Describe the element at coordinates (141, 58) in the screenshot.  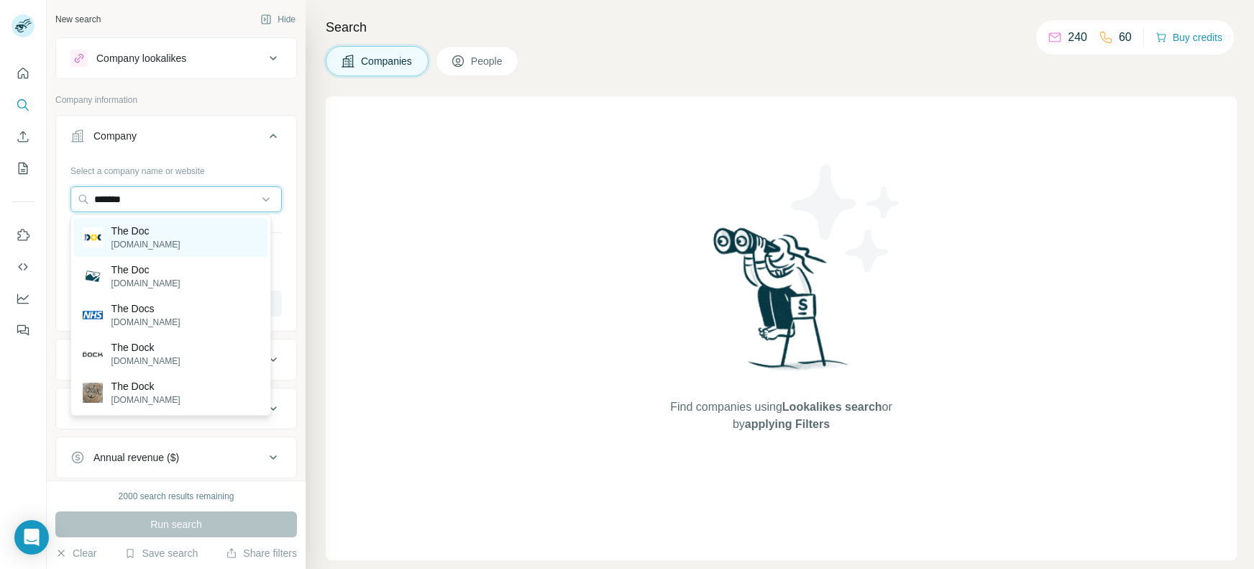
I see `div: Company lookalikes` at that location.